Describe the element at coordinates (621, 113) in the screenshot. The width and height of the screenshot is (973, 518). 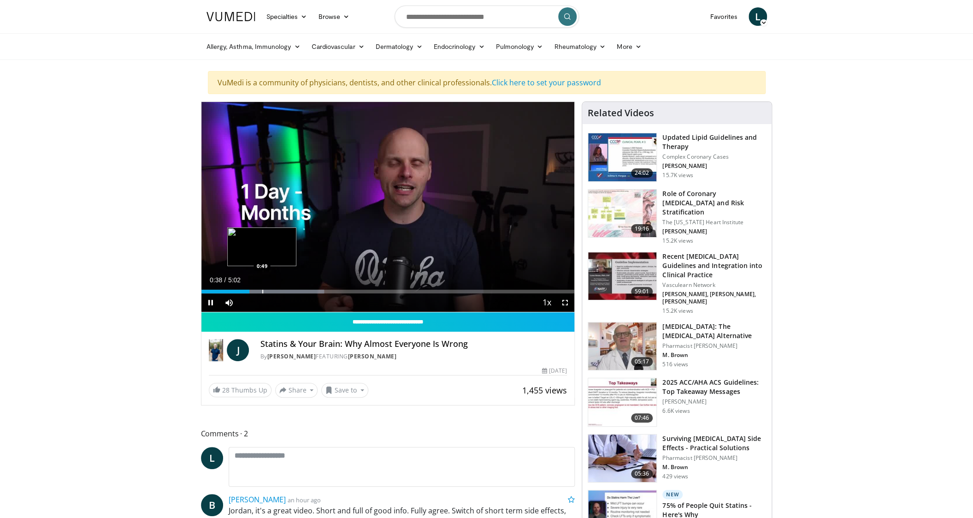
I see `h4: Related Videos` at that location.